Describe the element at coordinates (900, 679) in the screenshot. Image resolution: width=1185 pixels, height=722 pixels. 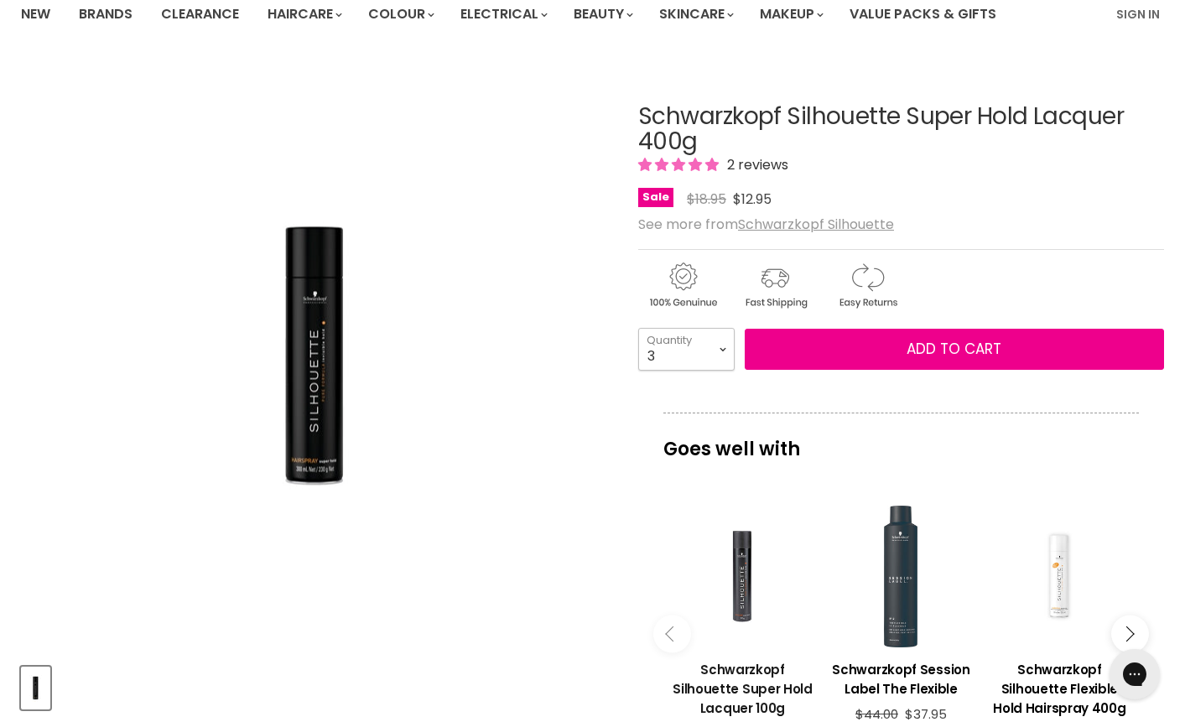
I see `h3: Schwarzkopf Session Label The Flexible` at that location.